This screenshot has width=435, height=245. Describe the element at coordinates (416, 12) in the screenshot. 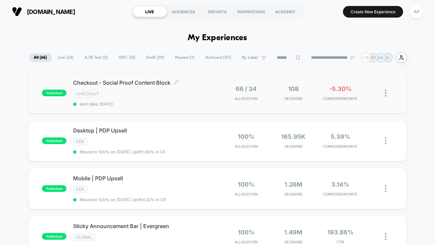

I see `div: AP` at that location.